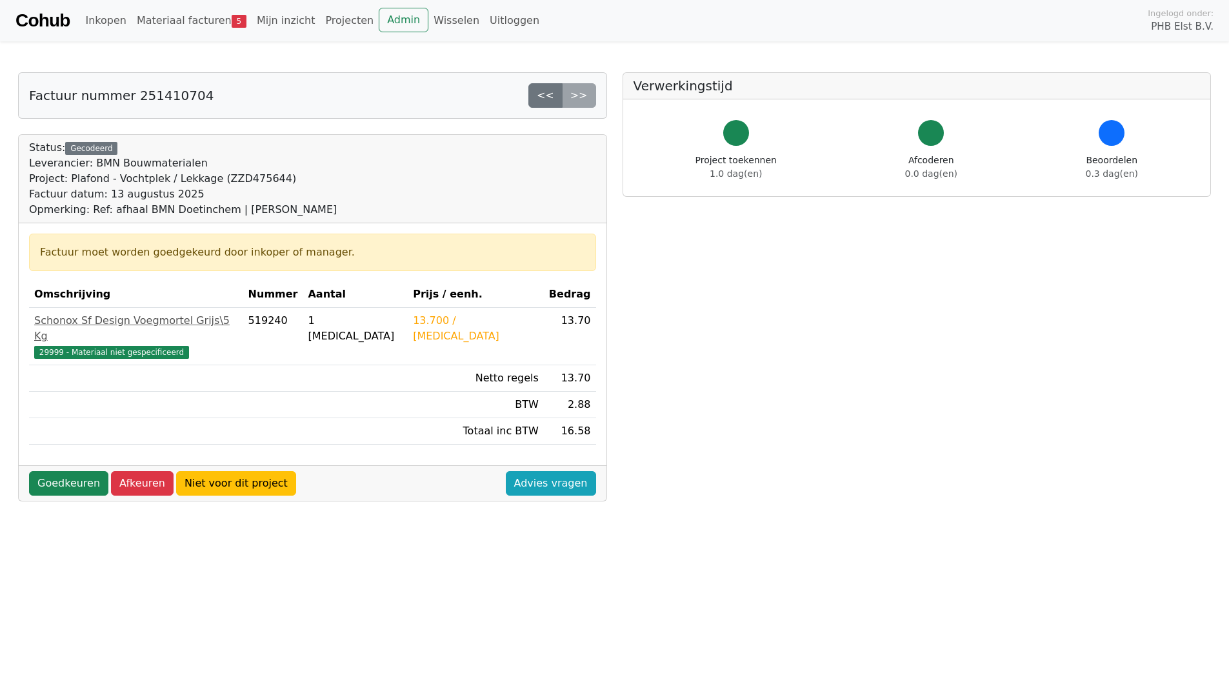  Describe the element at coordinates (931, 167) in the screenshot. I see `div: Afcoderen` at that location.